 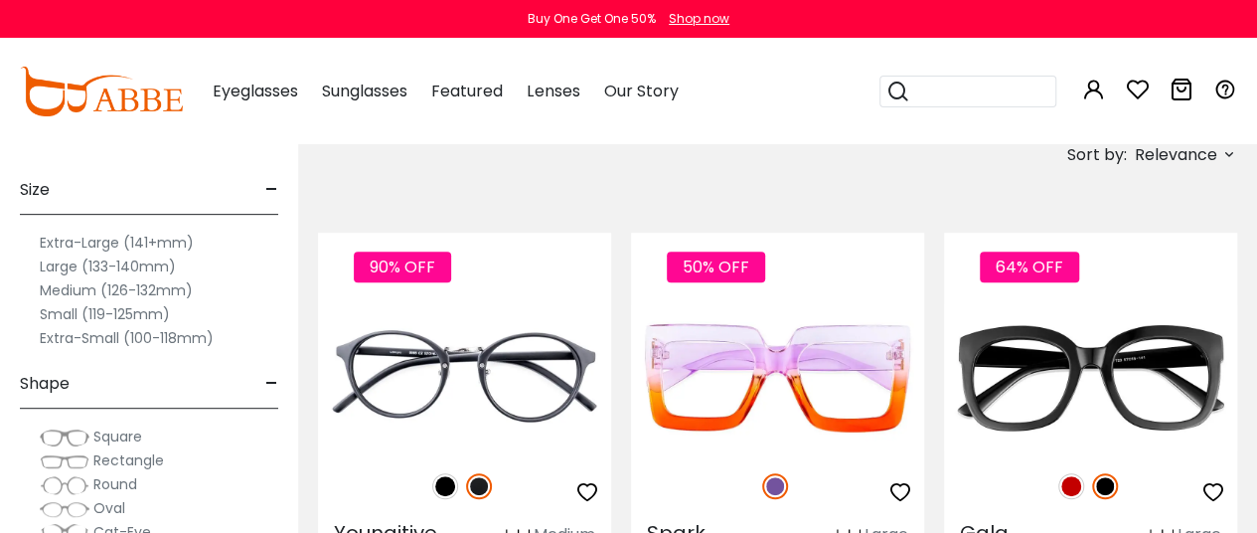 What do you see at coordinates (479, 486) in the screenshot?
I see `img: Matte Black` at bounding box center [479, 486].